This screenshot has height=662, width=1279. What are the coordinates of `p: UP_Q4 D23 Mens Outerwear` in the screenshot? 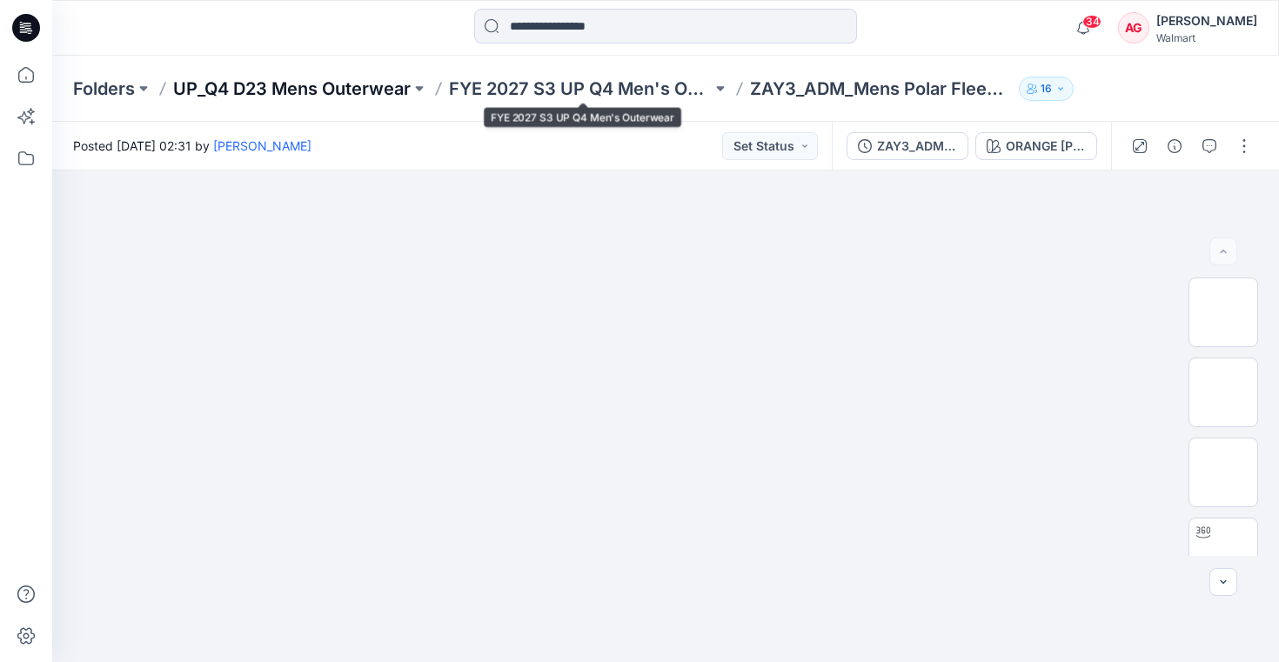 It's located at (292, 89).